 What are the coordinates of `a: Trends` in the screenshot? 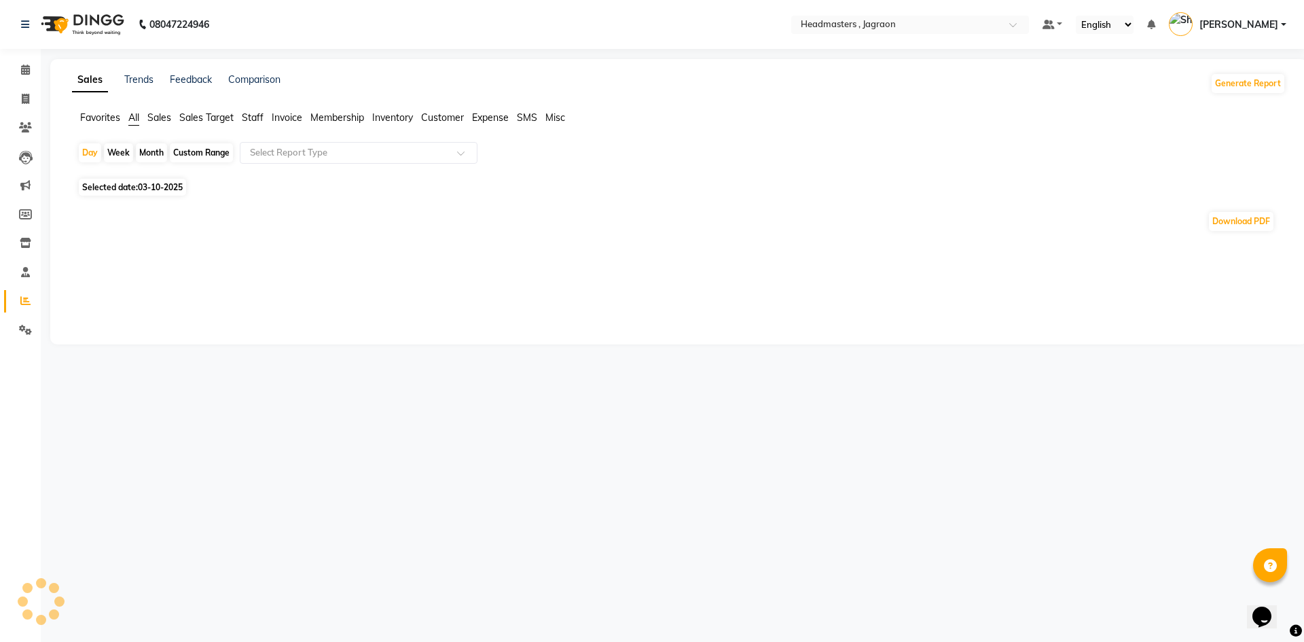 It's located at (139, 79).